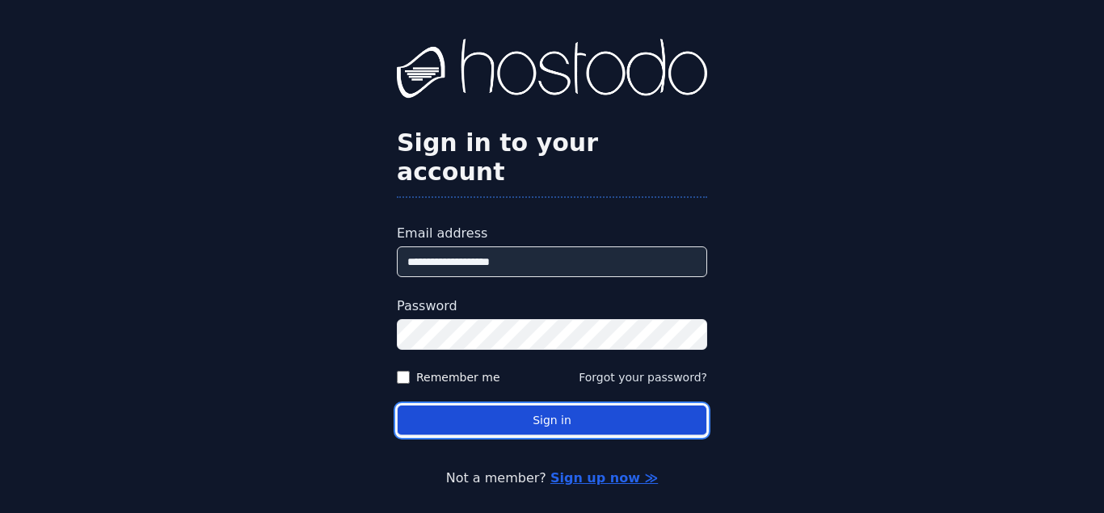 The image size is (1104, 513). I want to click on label: Email address, so click(552, 233).